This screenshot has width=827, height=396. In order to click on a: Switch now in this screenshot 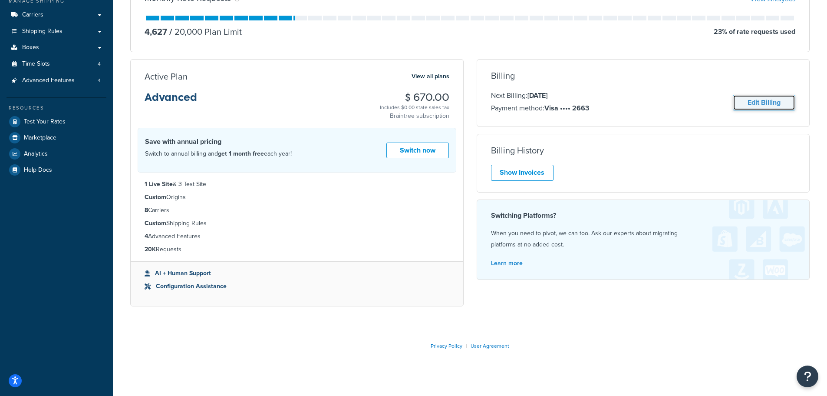, I will do `click(418, 150)`.